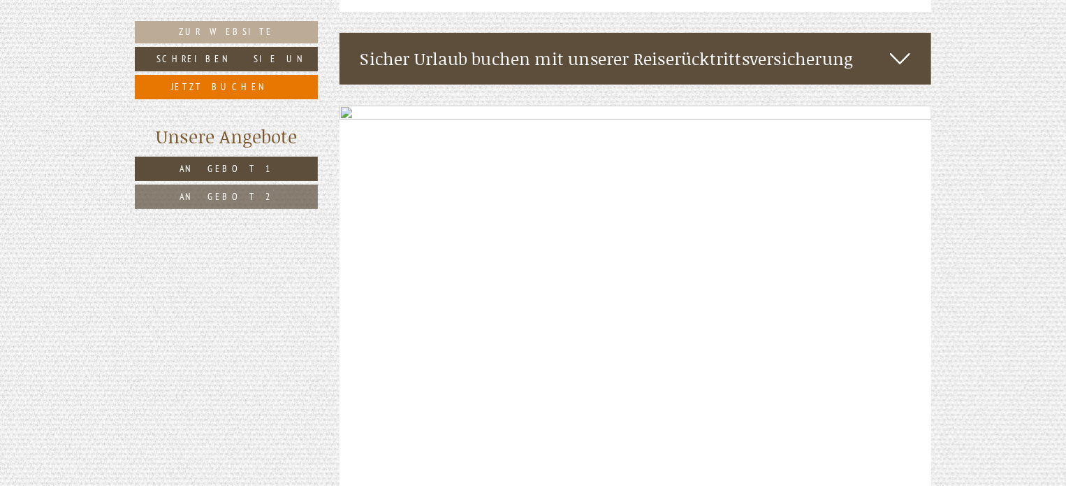  I want to click on div: Sicher Urlaub buchen mit unserer Reiserücktrittsversicherung, so click(636, 59).